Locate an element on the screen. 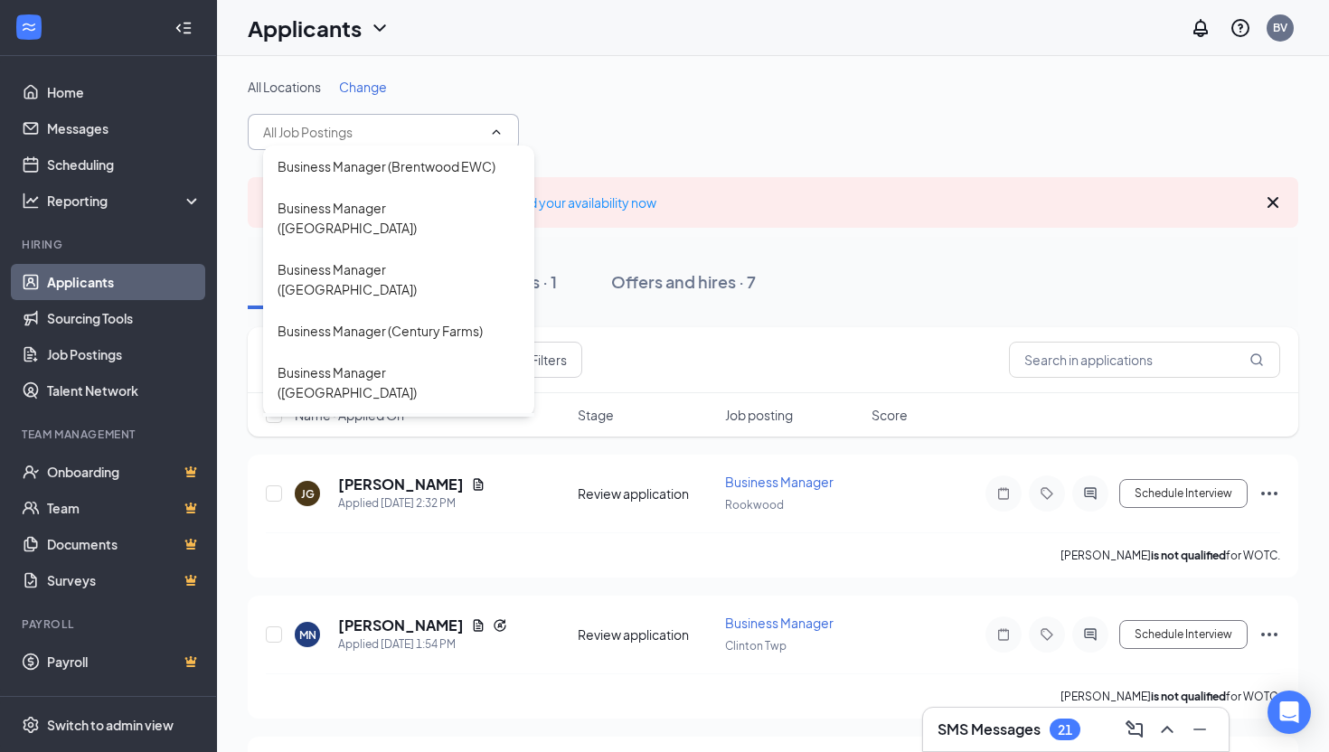  svg: WorkstreamLogo is located at coordinates (29, 27).